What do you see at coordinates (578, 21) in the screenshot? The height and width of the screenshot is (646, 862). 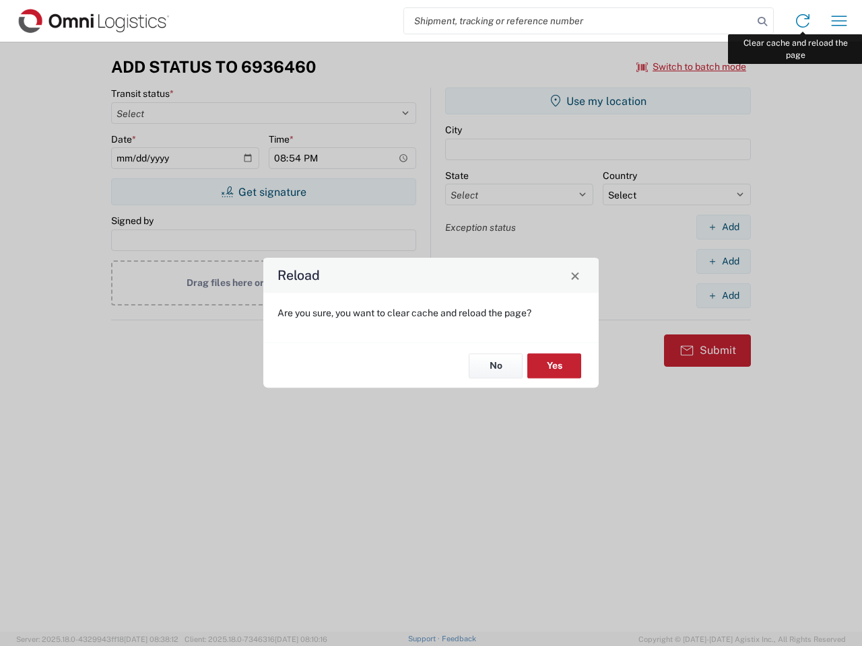 I see `input: Shipment, tracking or reference number` at bounding box center [578, 21].